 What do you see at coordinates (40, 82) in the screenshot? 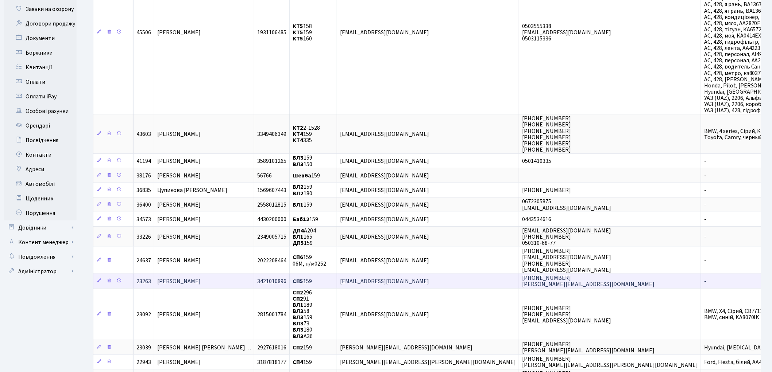
I see `a: Оплати` at bounding box center [40, 82].